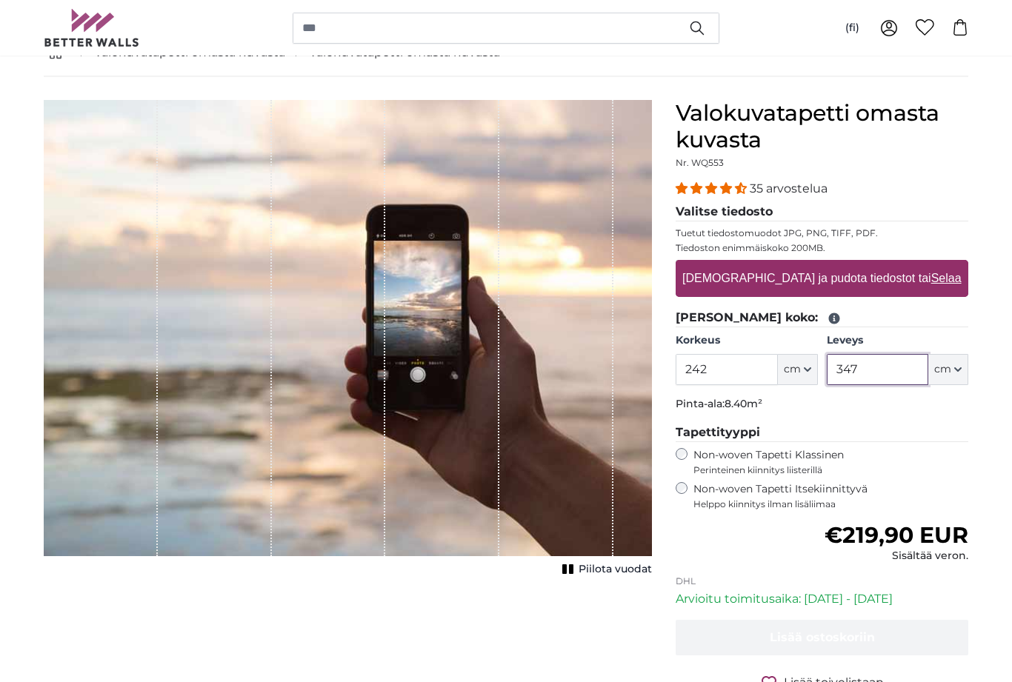  Describe the element at coordinates (347, 341) in the screenshot. I see `div: 1 of 1` at that location.